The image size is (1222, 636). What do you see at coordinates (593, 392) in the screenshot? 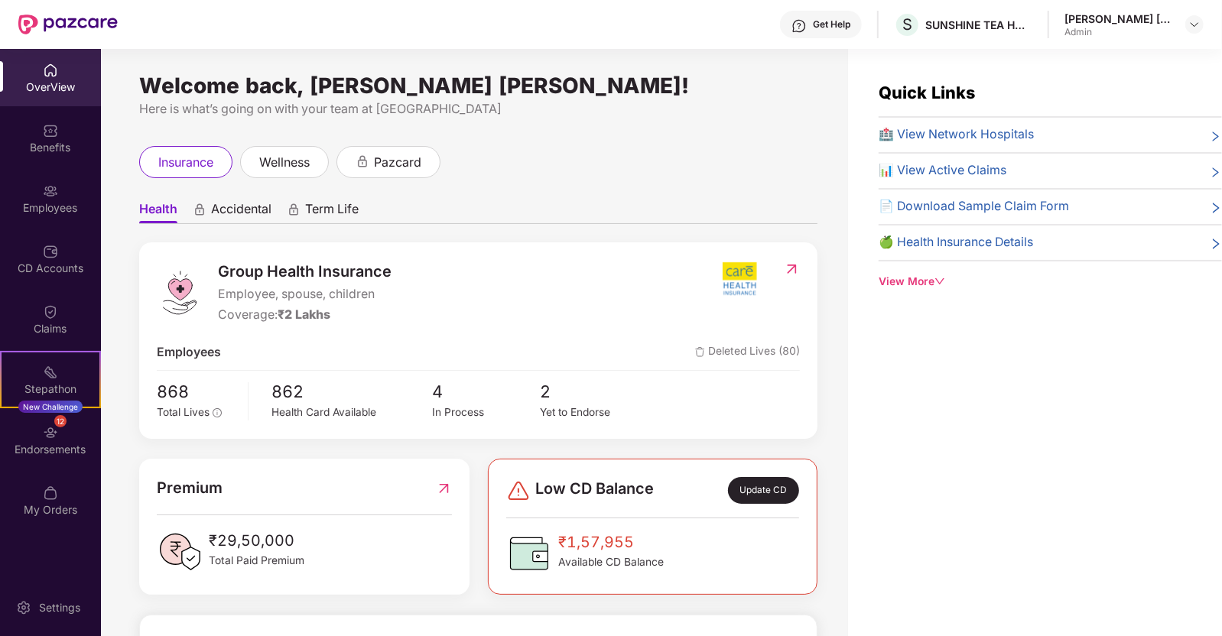
I see `span: 2` at bounding box center [593, 392].